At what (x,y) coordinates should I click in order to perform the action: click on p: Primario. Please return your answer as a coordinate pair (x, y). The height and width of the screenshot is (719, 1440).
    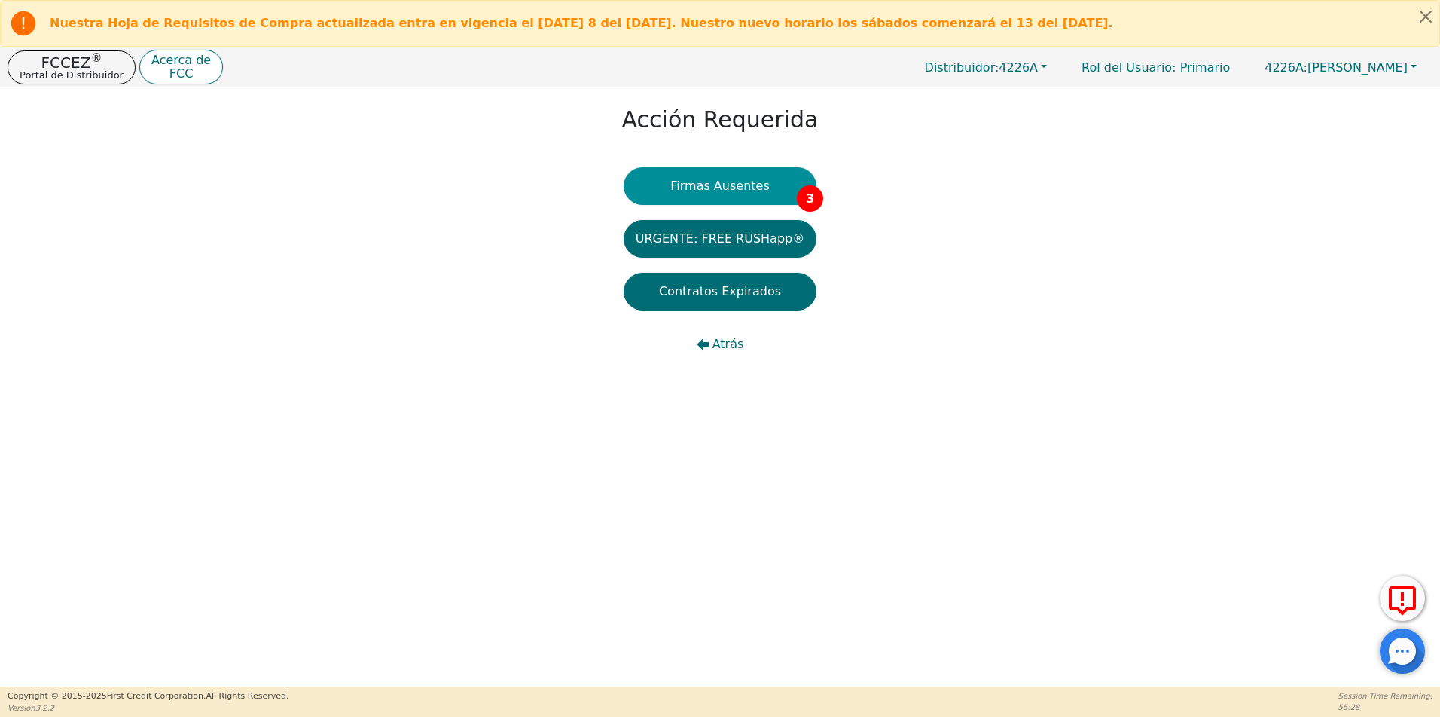
    Looking at the image, I should click on (1156, 67).